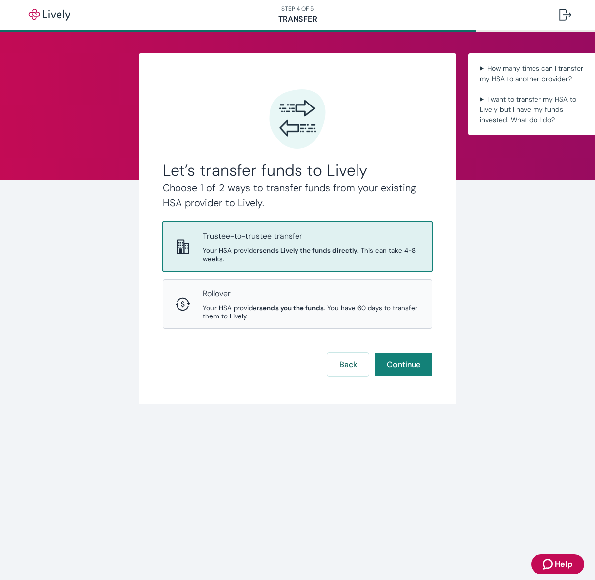 The width and height of the screenshot is (595, 580). What do you see at coordinates (563, 565) in the screenshot?
I see `span: Help` at bounding box center [563, 565].